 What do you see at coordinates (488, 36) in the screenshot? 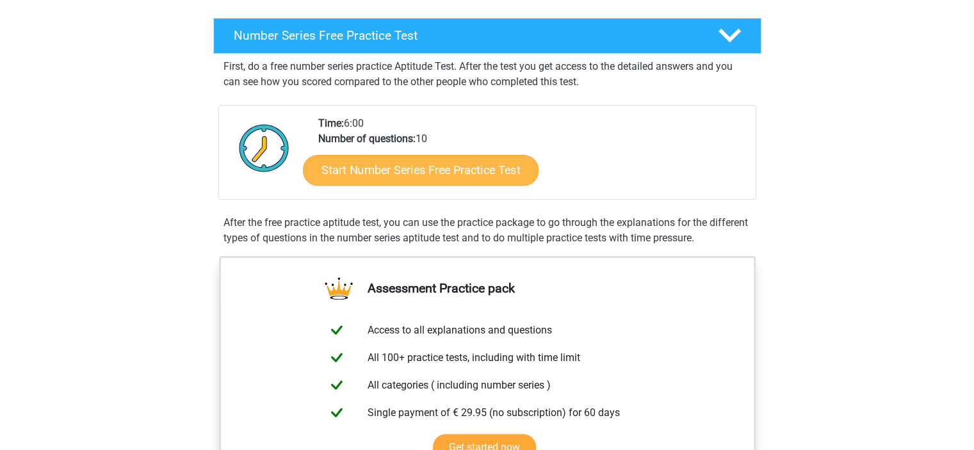
I see `a: Number Series Free Practice Test` at bounding box center [488, 36].